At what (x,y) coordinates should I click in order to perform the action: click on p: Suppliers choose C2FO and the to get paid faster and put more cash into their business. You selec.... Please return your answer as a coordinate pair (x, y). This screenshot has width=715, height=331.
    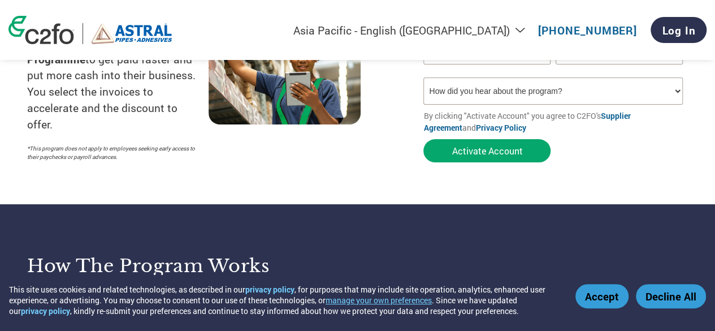
    Looking at the image, I should click on (118, 76).